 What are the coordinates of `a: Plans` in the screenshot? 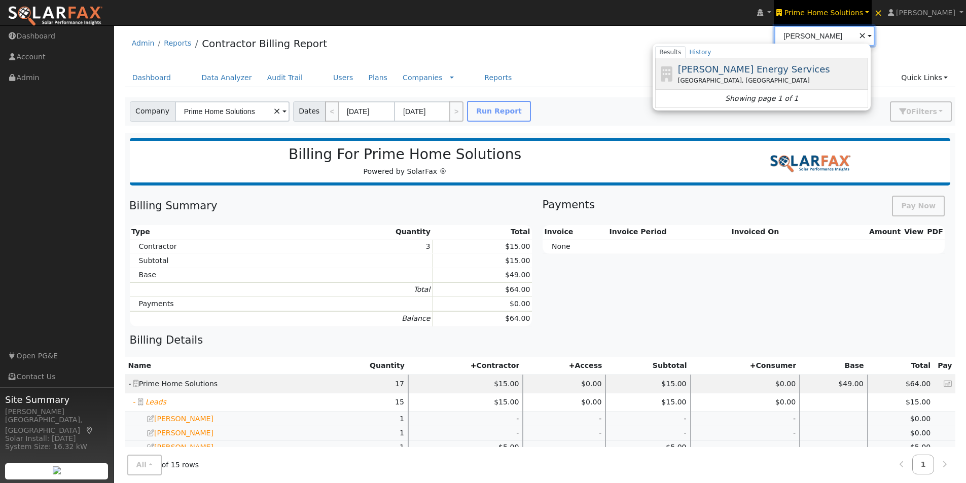 It's located at (378, 78).